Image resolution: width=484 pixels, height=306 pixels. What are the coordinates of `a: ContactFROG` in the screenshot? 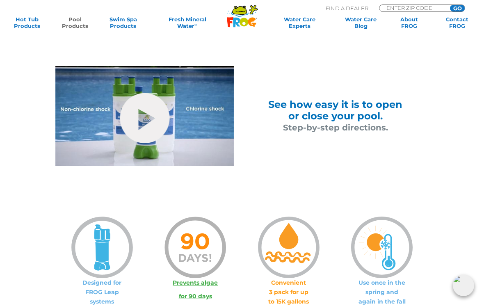 It's located at (457, 23).